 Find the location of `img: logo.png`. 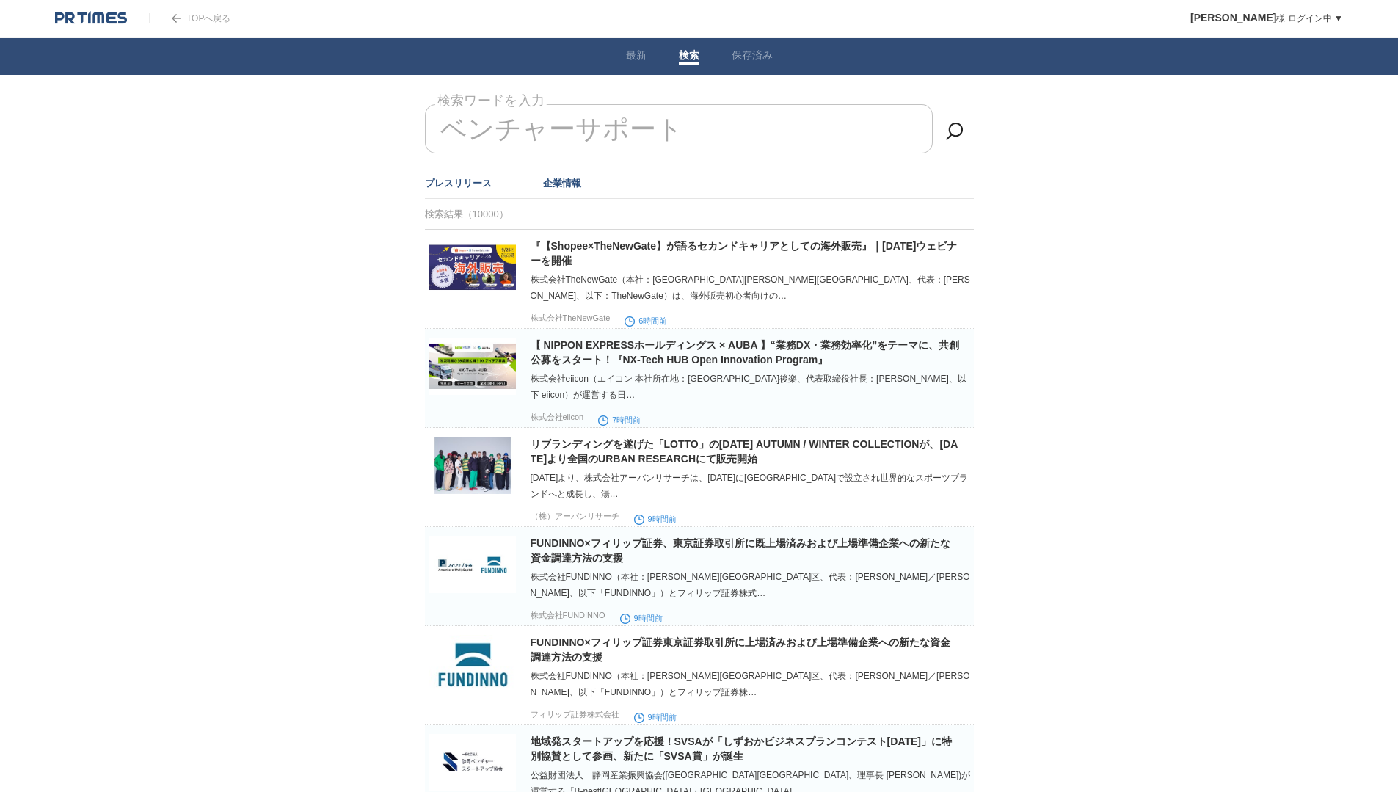

img: logo.png is located at coordinates (91, 18).